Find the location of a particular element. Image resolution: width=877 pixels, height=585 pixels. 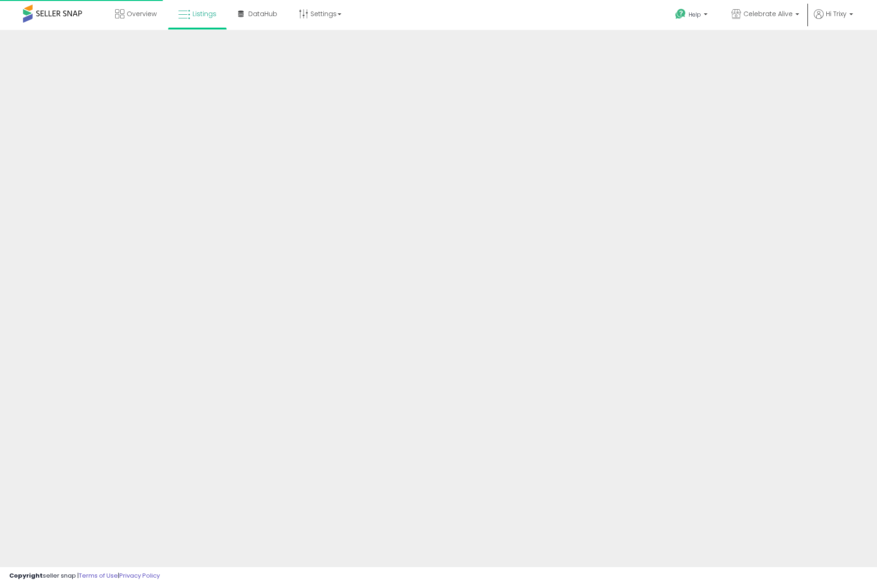

span: Listings is located at coordinates (204, 14).